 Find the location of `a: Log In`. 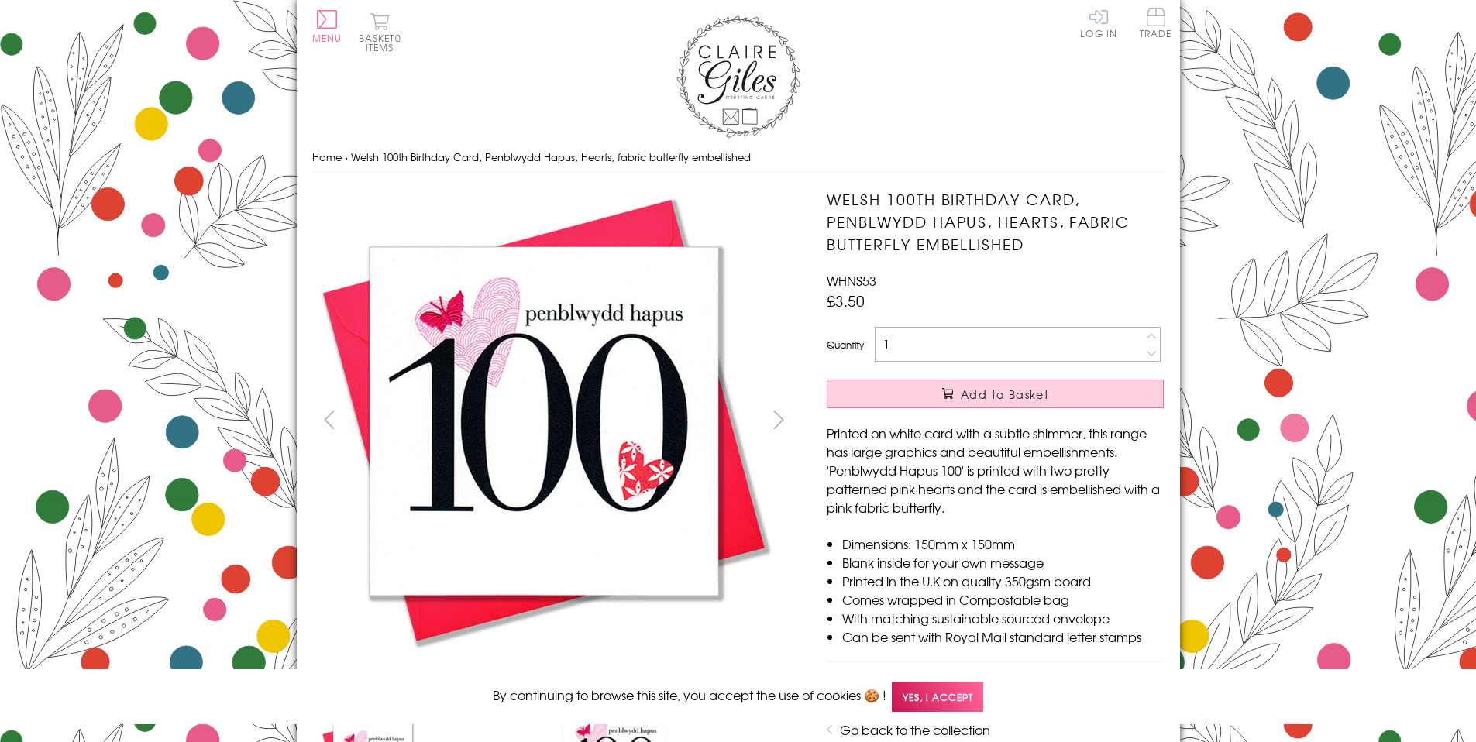

a: Log In is located at coordinates (1099, 22).